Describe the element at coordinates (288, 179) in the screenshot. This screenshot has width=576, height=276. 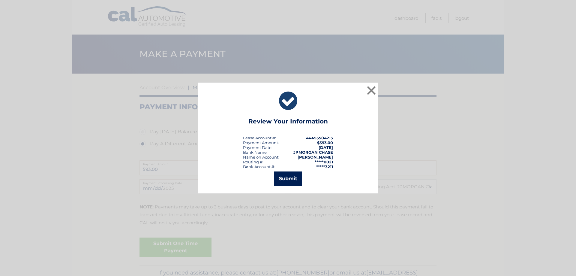
I see `button: Submit` at that location.